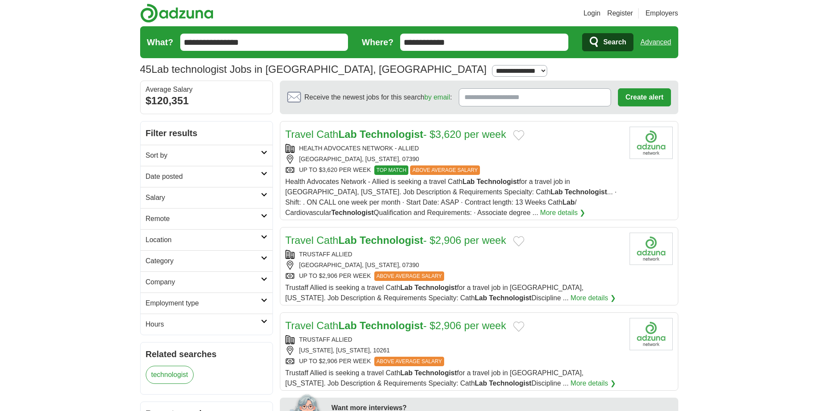  Describe the element at coordinates (614, 42) in the screenshot. I see `span: Search` at that location.